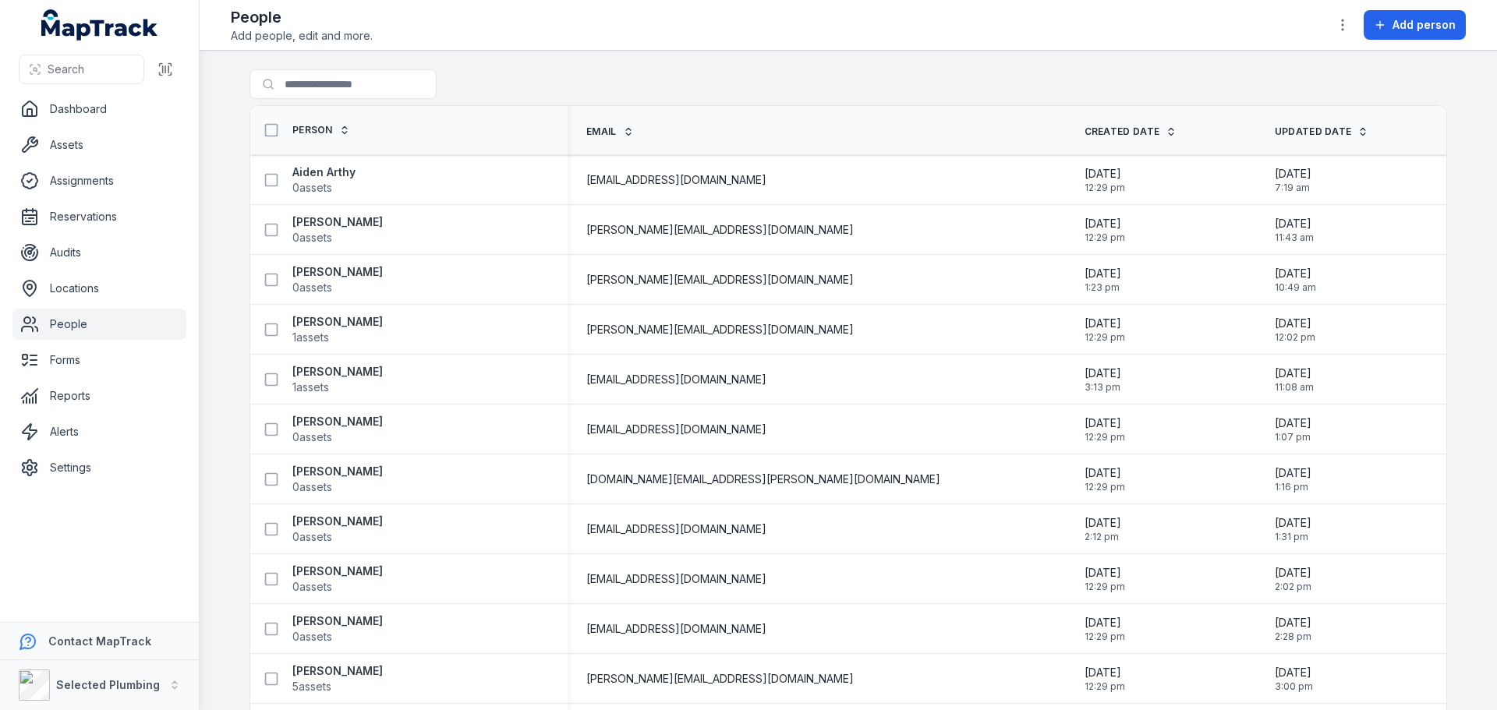 The width and height of the screenshot is (1497, 710). What do you see at coordinates (1102, 380) in the screenshot?
I see `time: 2/28/2025, 3:13:20 PM` at bounding box center [1102, 380].